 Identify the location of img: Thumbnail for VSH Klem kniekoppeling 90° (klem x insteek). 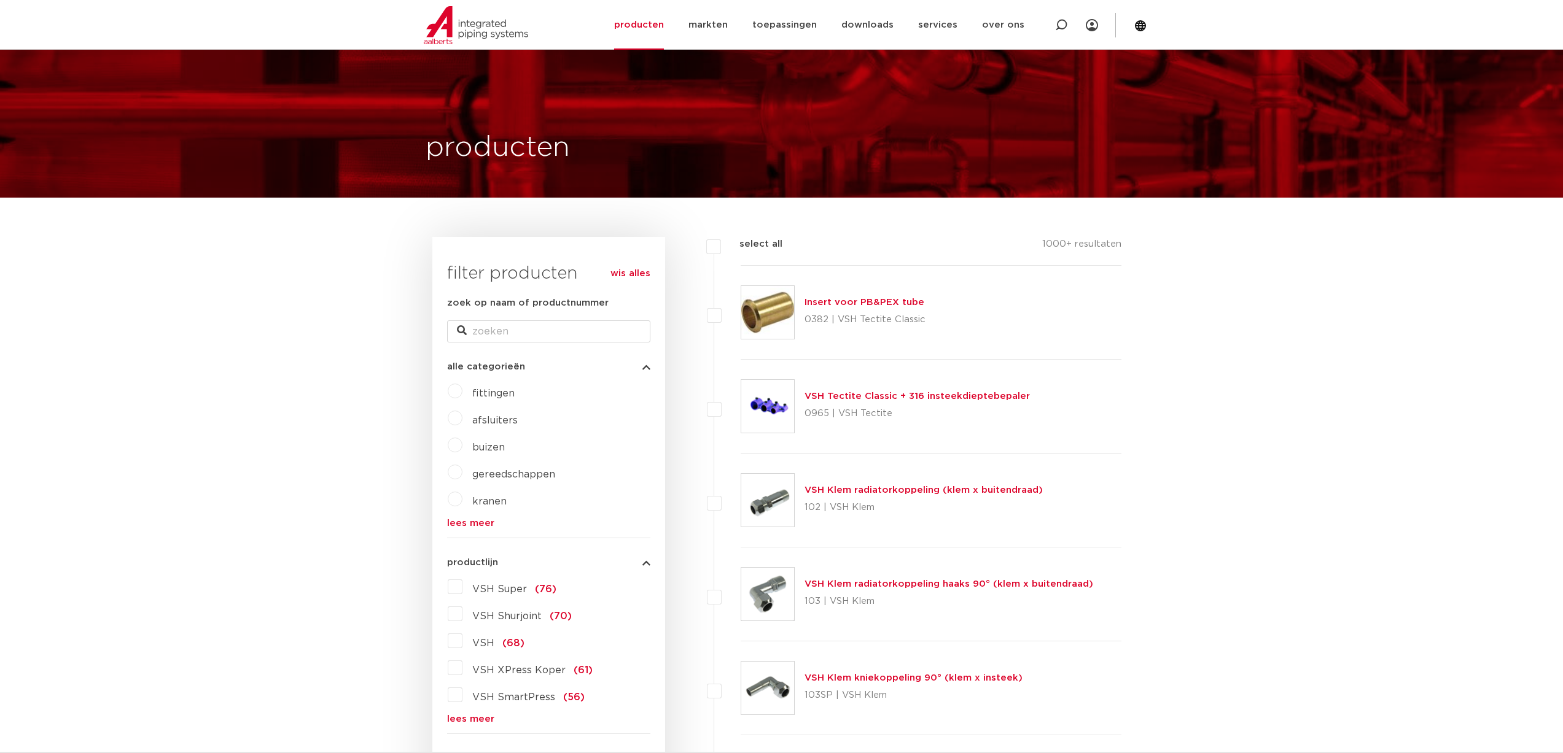
(768, 688).